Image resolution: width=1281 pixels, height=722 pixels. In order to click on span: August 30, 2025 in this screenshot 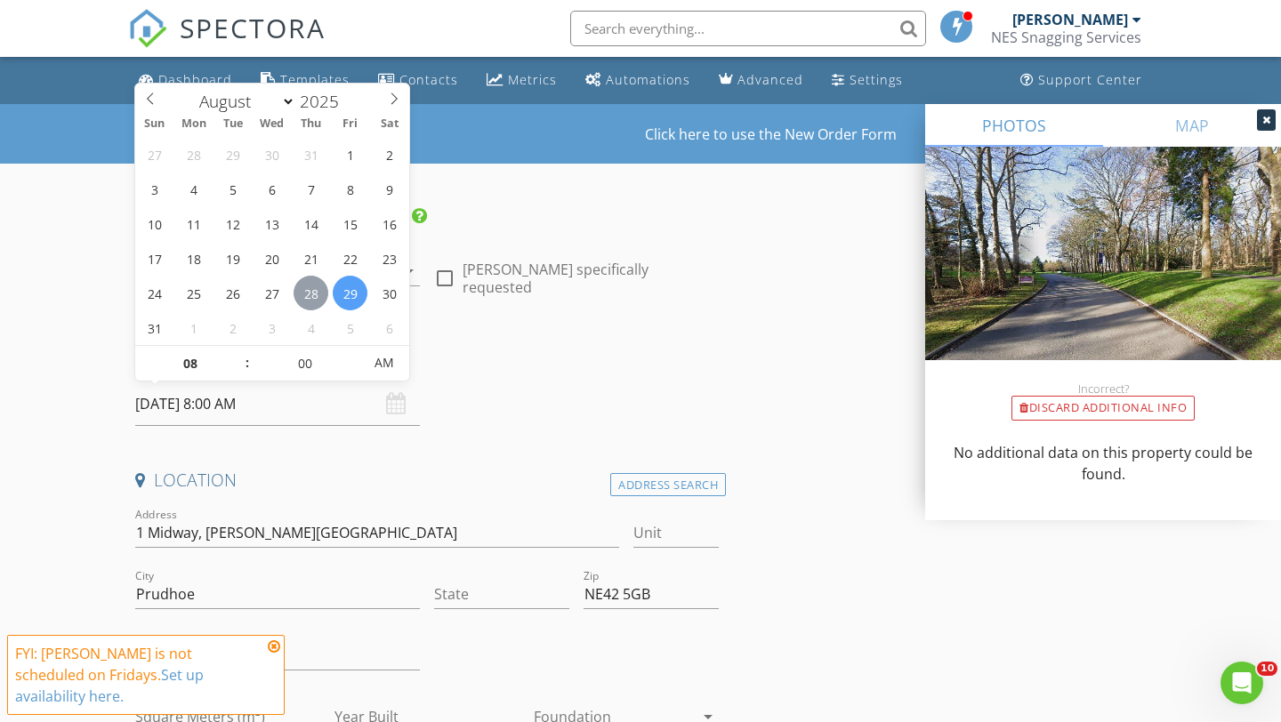, I will do `click(389, 293)`.